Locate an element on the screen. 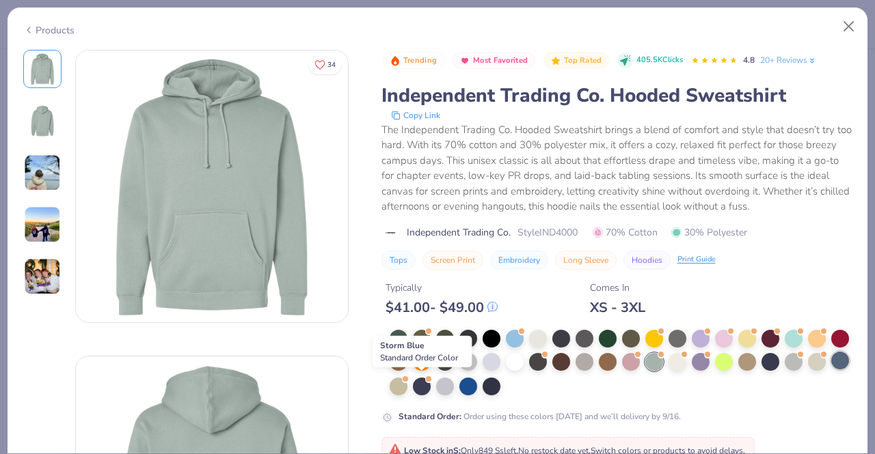  div: Comes In is located at coordinates (617, 288).